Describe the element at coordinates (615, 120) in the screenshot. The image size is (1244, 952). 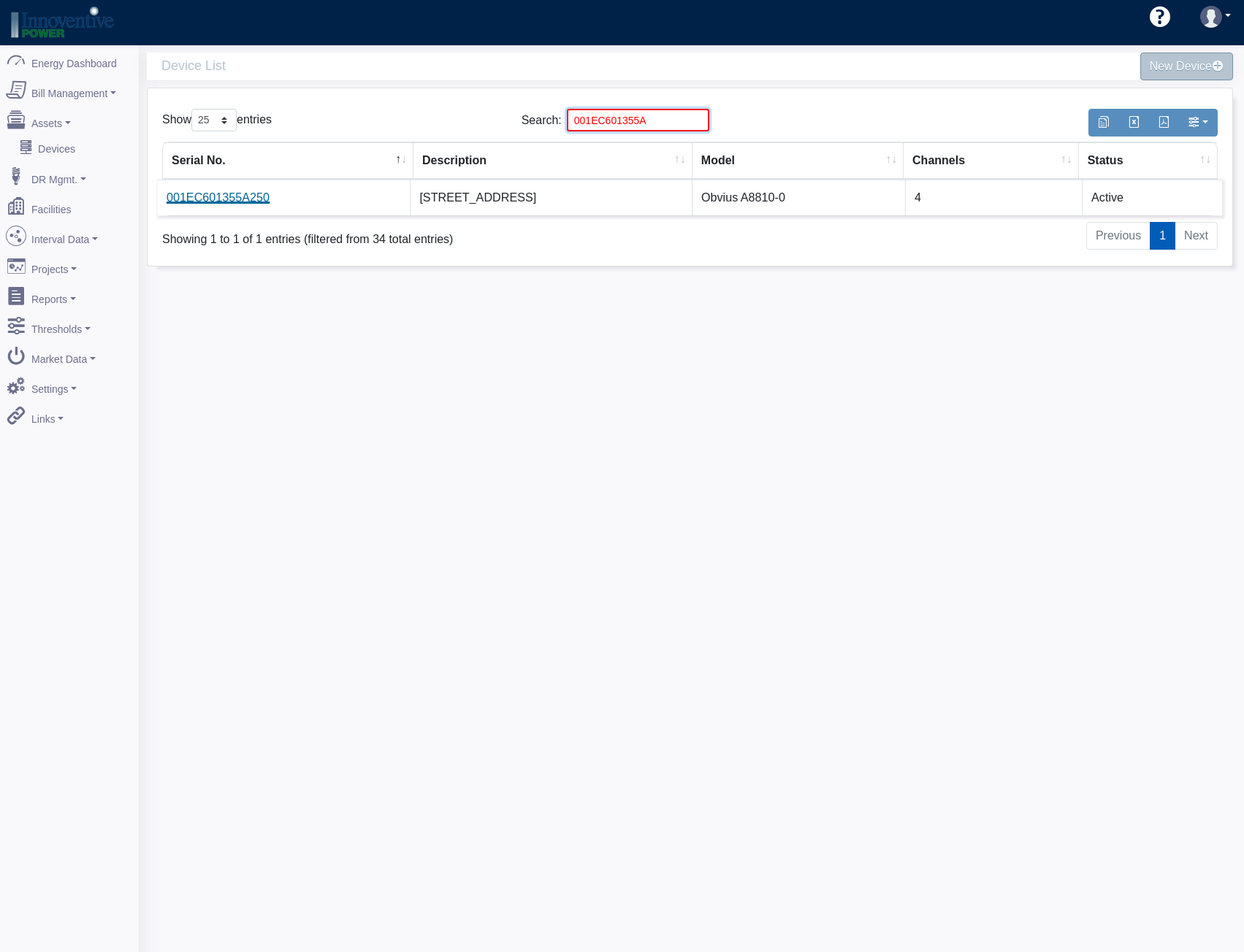
I see `label: Search:` at that location.